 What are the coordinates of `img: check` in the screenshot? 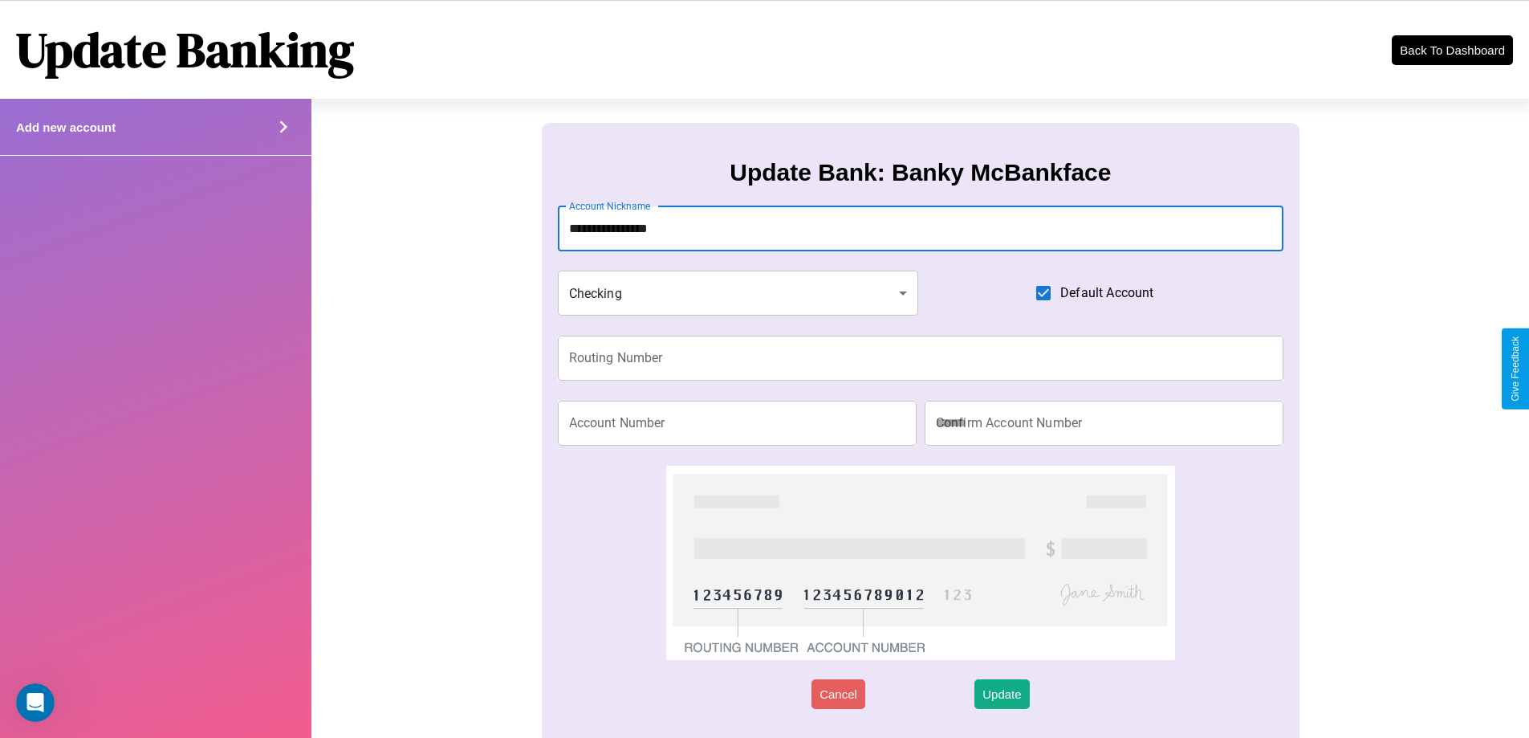 It's located at (920, 563).